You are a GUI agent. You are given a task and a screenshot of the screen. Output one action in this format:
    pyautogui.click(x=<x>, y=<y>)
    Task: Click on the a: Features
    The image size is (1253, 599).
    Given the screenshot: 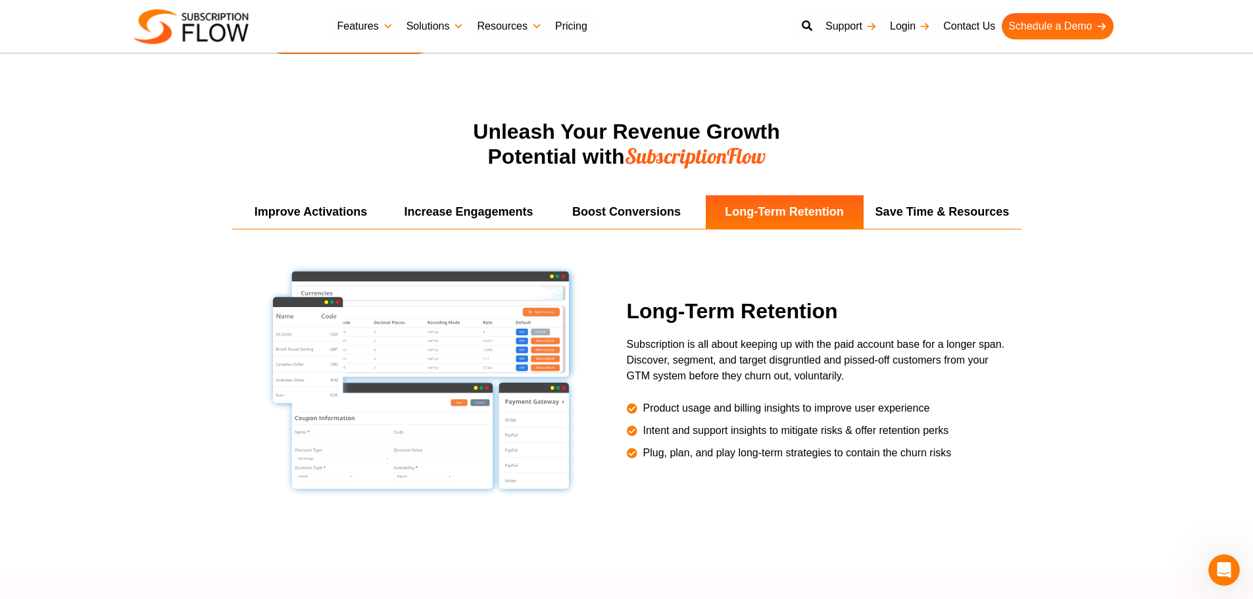 What is the action you would take?
    pyautogui.click(x=365, y=26)
    